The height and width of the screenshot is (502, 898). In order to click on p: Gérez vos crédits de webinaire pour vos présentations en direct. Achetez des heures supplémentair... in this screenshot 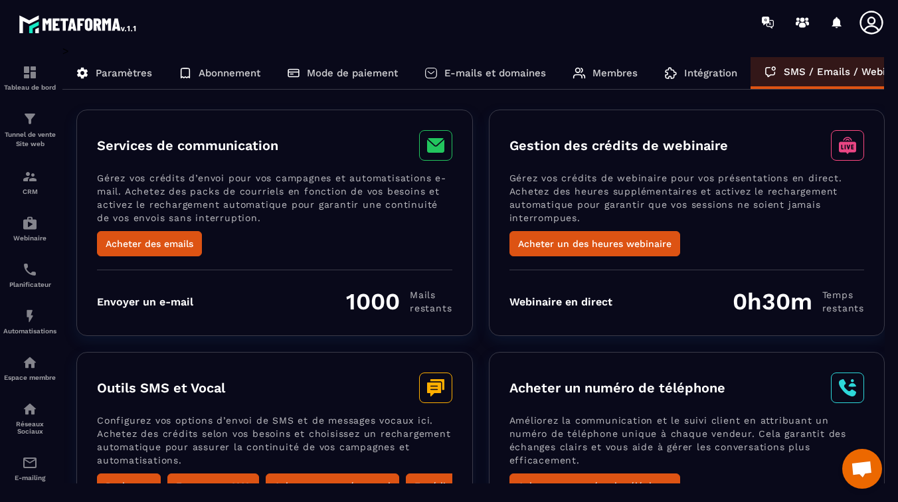, I will do `click(687, 201)`.